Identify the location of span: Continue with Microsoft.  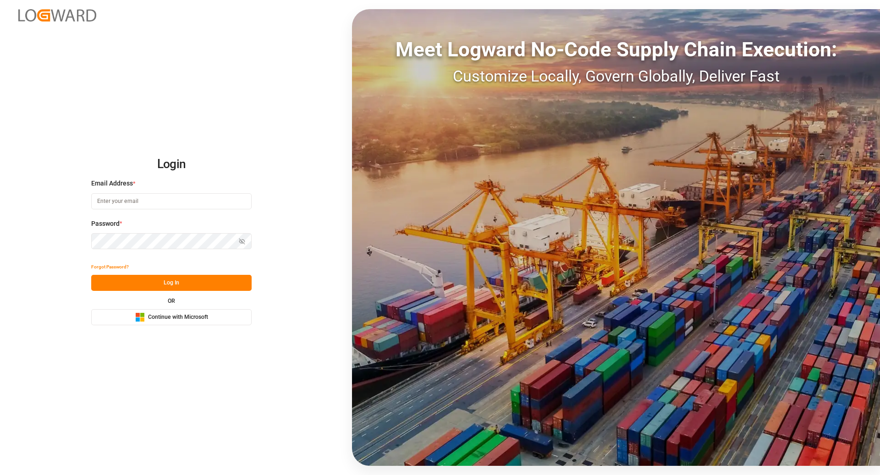
(178, 318).